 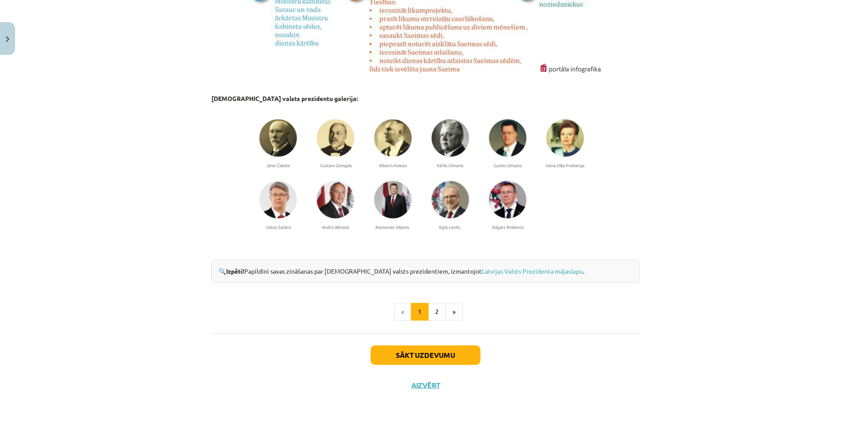 I want to click on img: icon-close-lesson-0947bae3869378f0d4975bcd49f059093ad1ed9edebbc8119c70593378902aed.svg, so click(x=8, y=39).